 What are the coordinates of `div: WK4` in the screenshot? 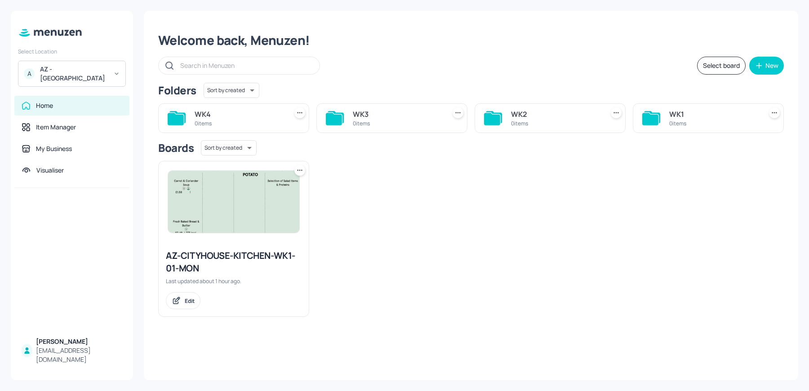 It's located at (239, 114).